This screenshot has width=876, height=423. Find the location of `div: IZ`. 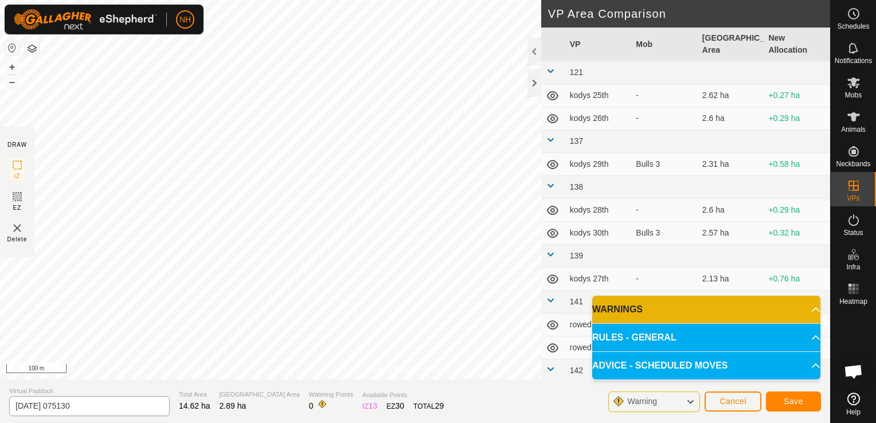

div: IZ is located at coordinates (370, 406).